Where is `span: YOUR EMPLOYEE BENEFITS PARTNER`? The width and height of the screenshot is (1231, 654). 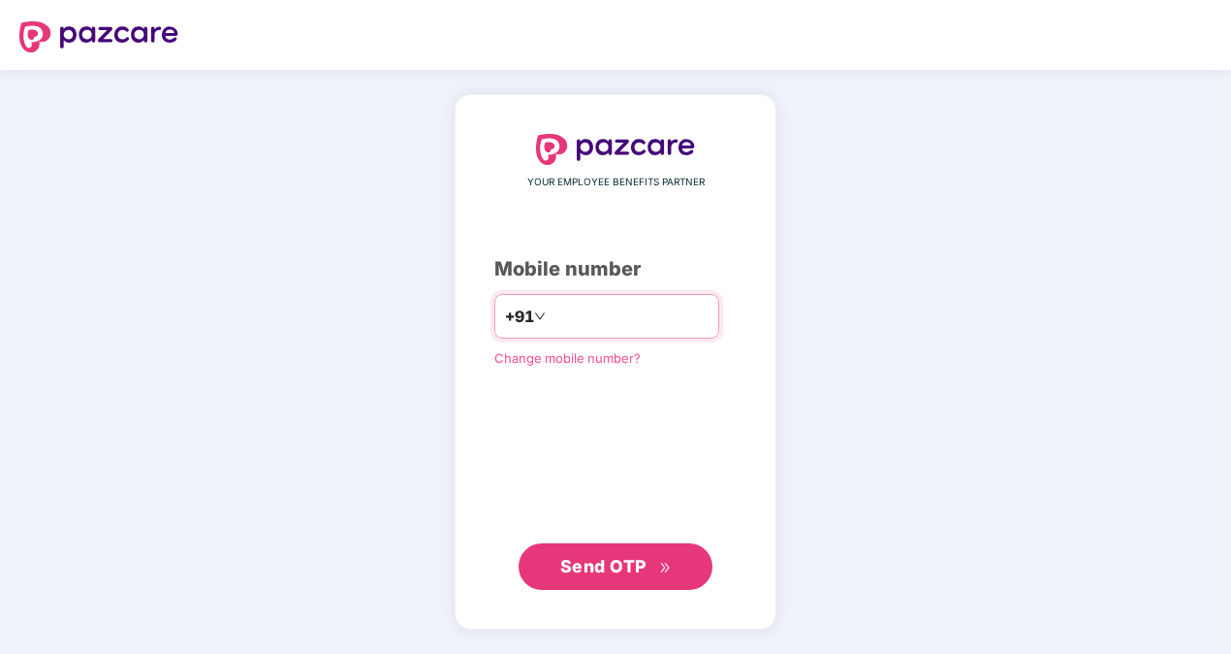 span: YOUR EMPLOYEE BENEFITS PARTNER is located at coordinates (616, 182).